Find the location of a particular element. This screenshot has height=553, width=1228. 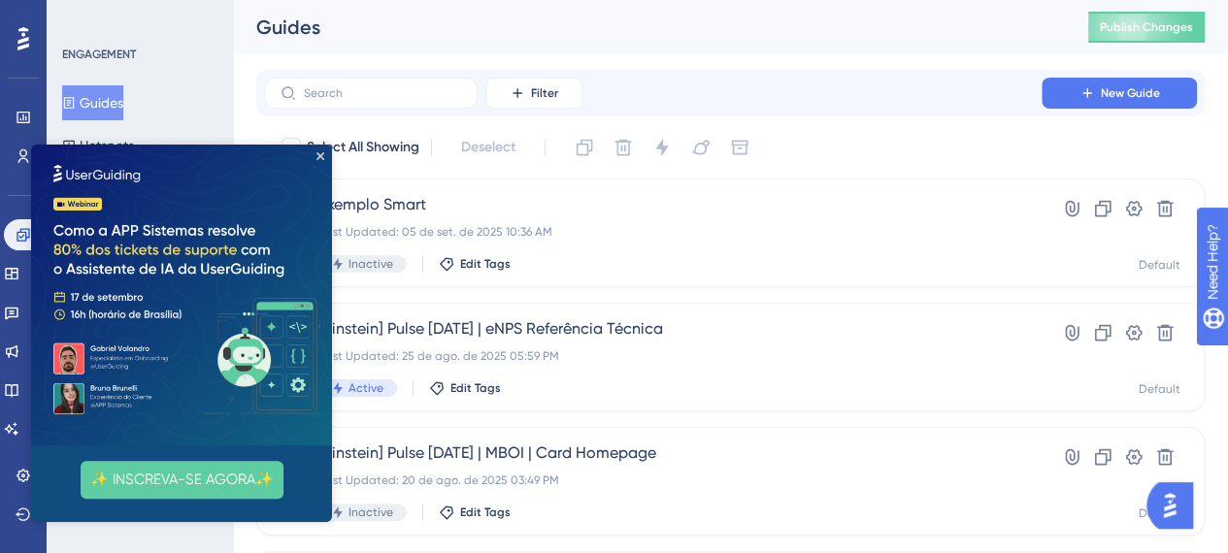

div: Last Updated: 25 de ago. de 2025 05:59 PM is located at coordinates (653, 356).